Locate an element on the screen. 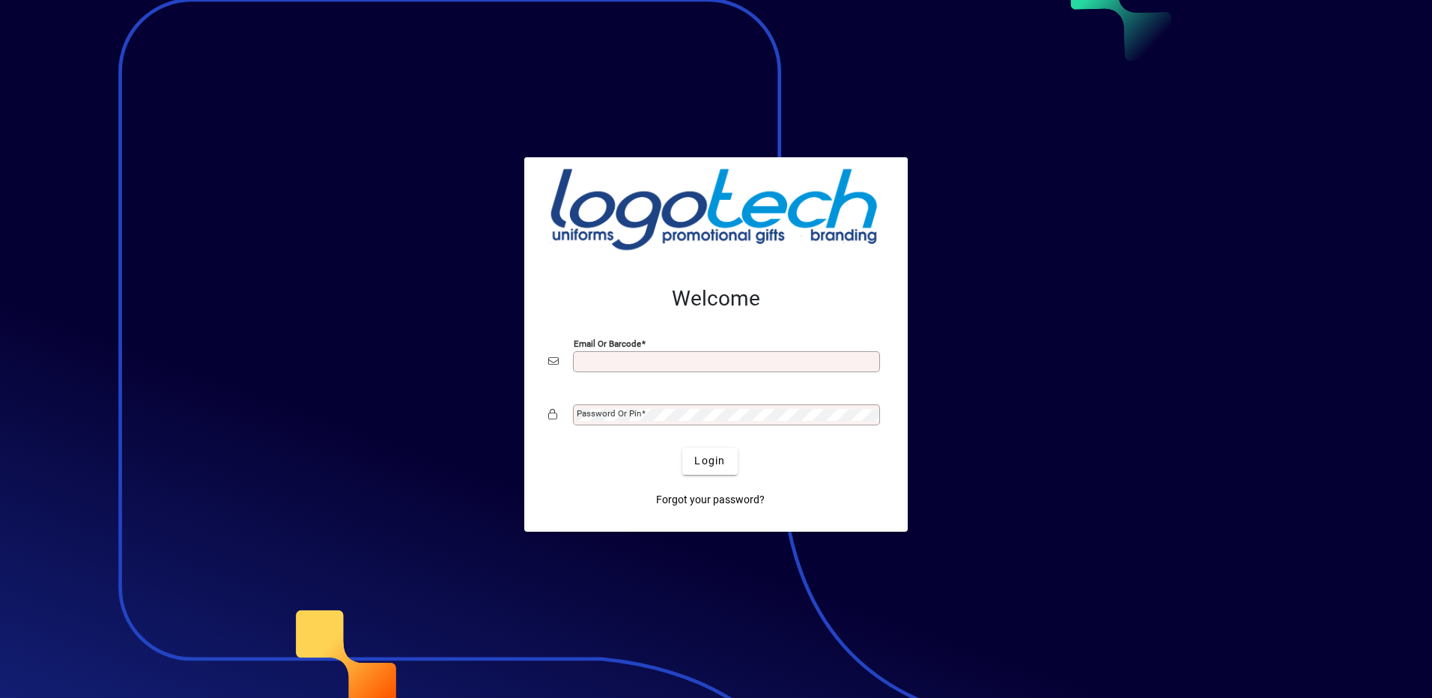 This screenshot has width=1432, height=698. mat-label: Email or Barcode is located at coordinates (607, 343).